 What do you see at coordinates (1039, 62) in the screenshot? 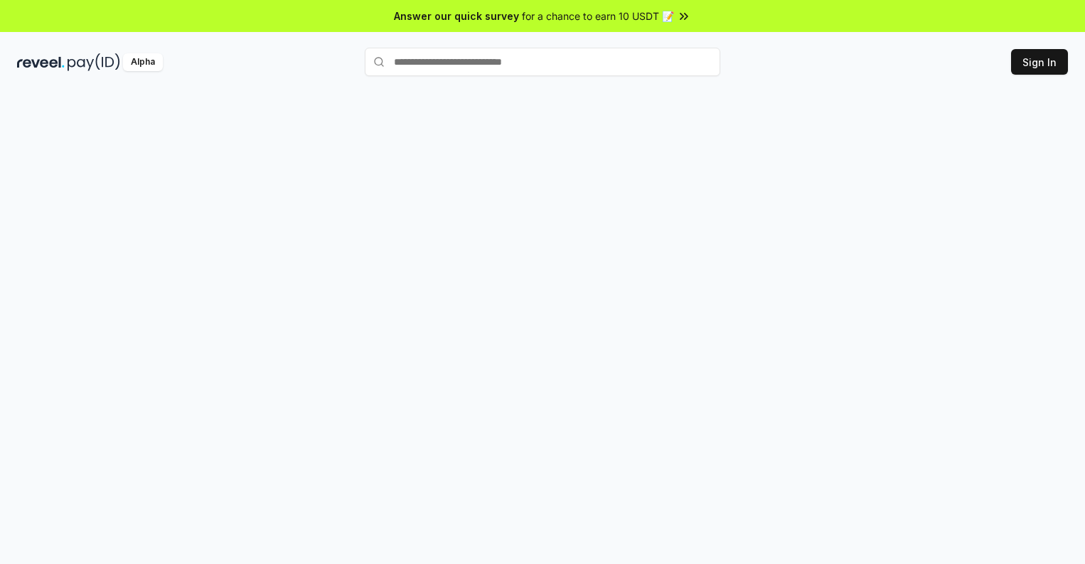
I see `button: Sign In` at bounding box center [1039, 62].